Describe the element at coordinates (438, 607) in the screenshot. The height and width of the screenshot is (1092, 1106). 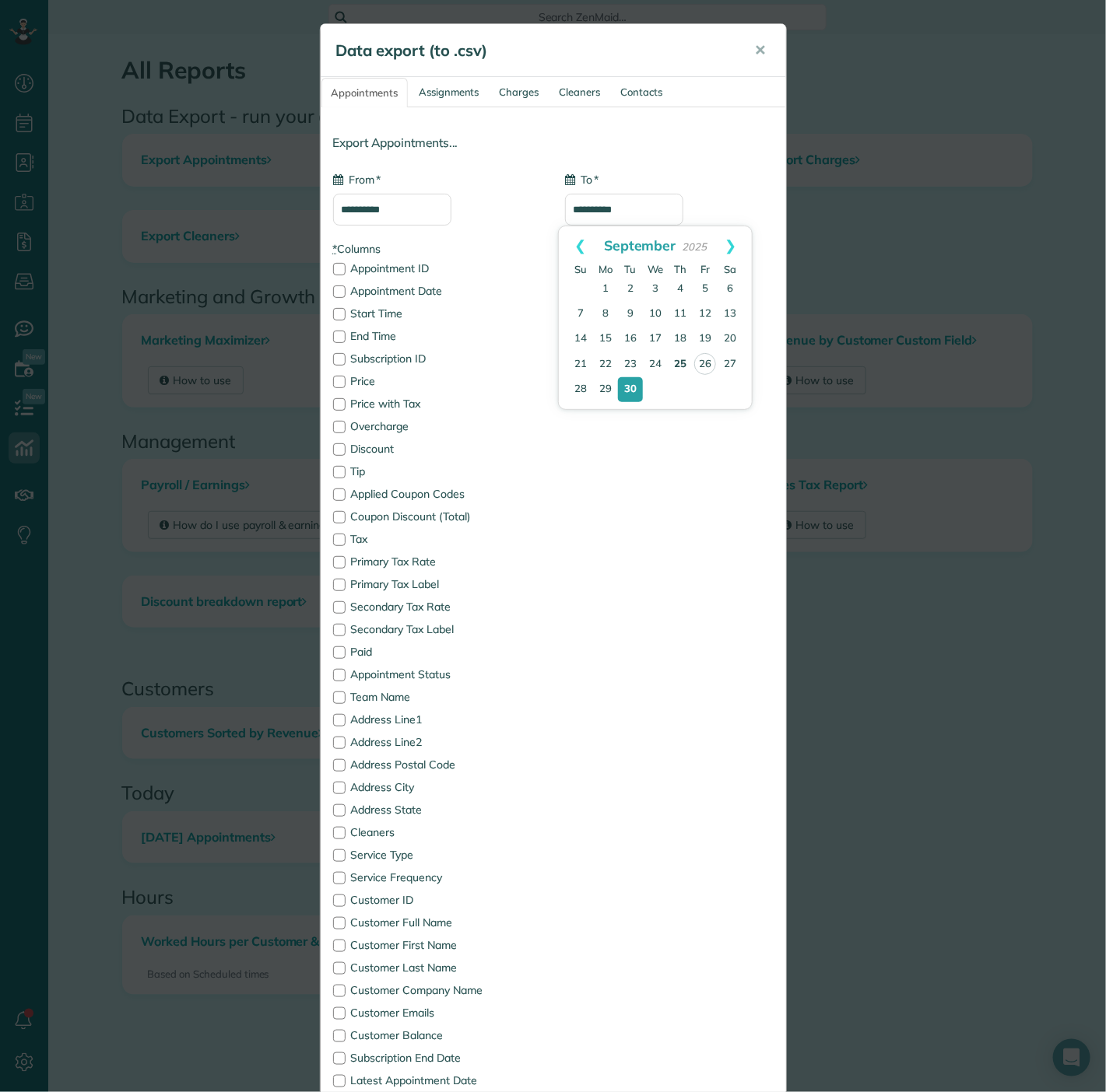
I see `label: Secondary Tax Rate` at that location.